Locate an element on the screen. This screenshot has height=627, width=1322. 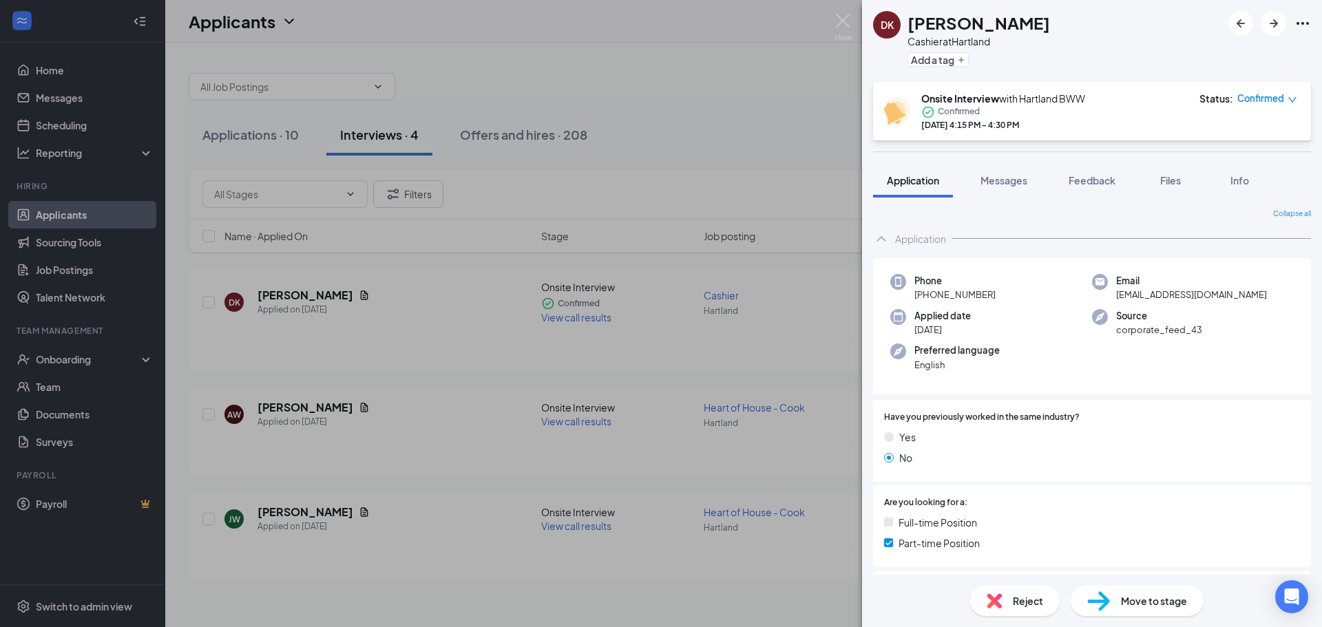
span: Application is located at coordinates (913, 180).